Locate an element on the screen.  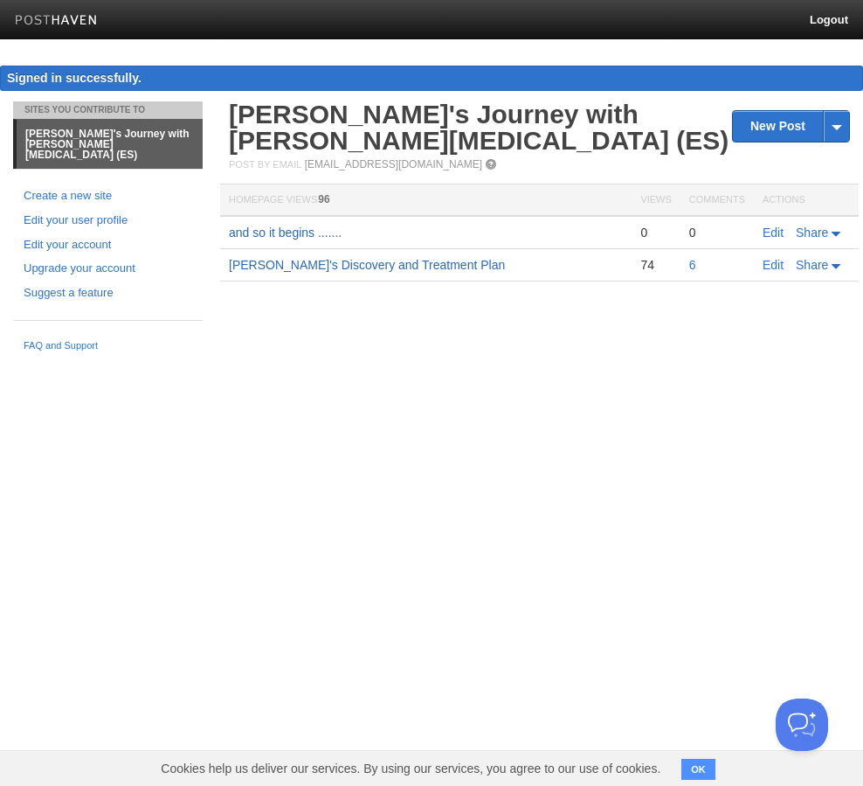
a: Edit your account is located at coordinates (107, 245).